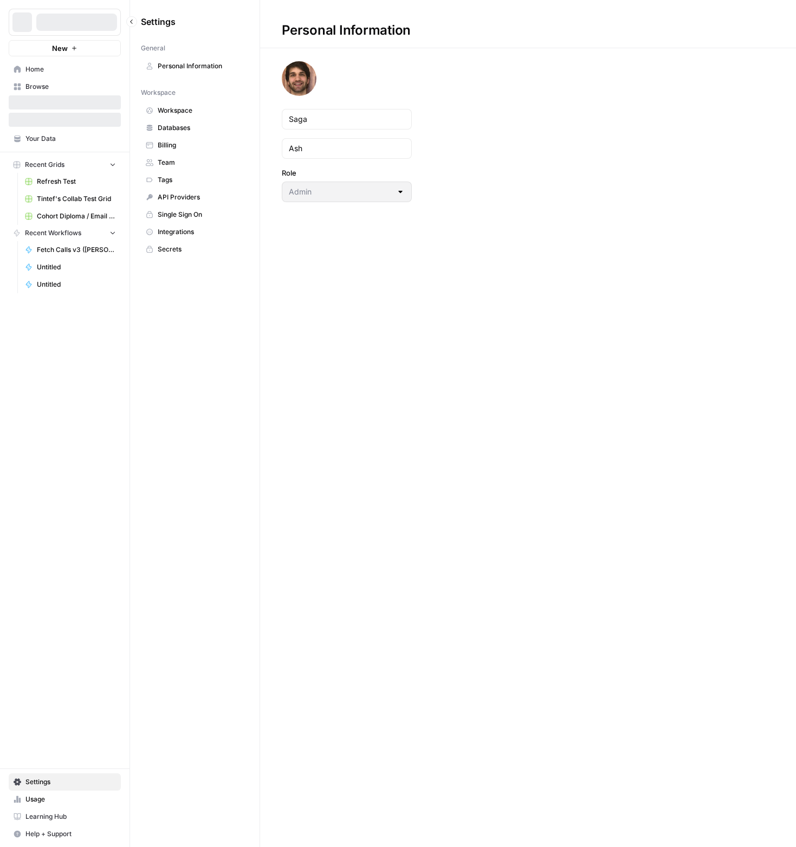  I want to click on a: Learning Hub, so click(64, 816).